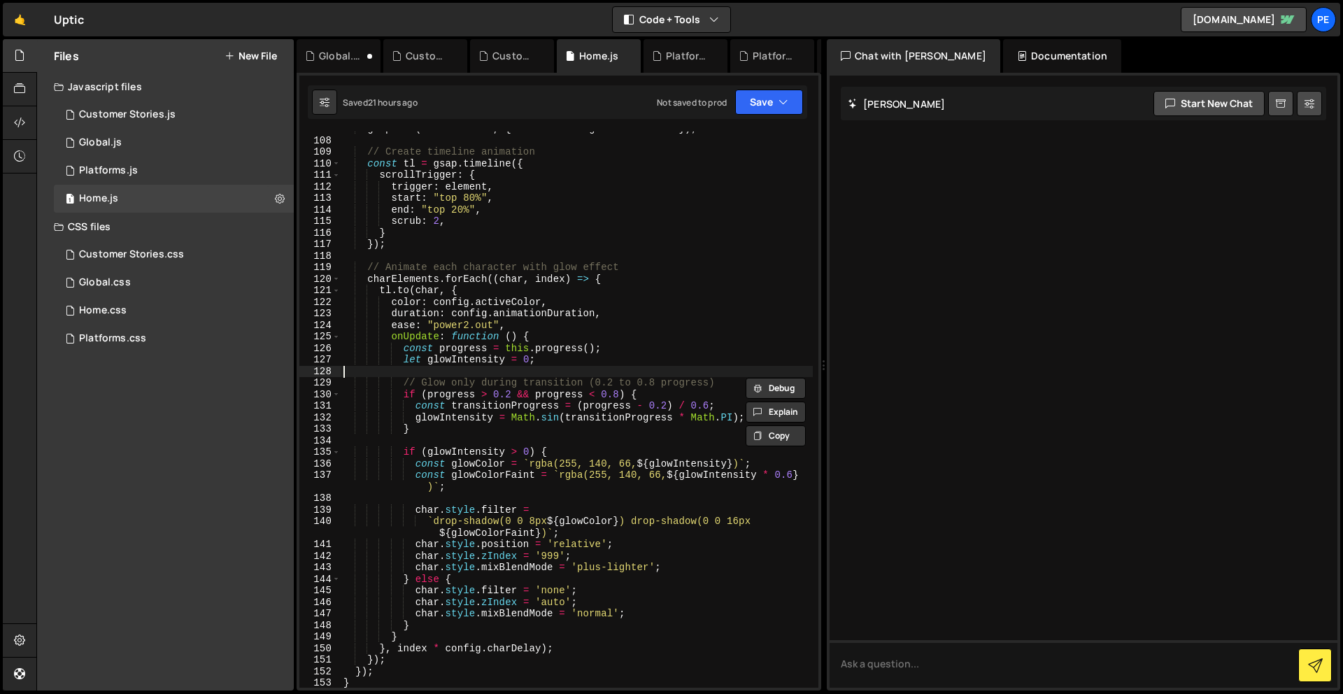 Image resolution: width=1343 pixels, height=694 pixels. What do you see at coordinates (320, 187) in the screenshot?
I see `div: 112` at bounding box center [320, 187].